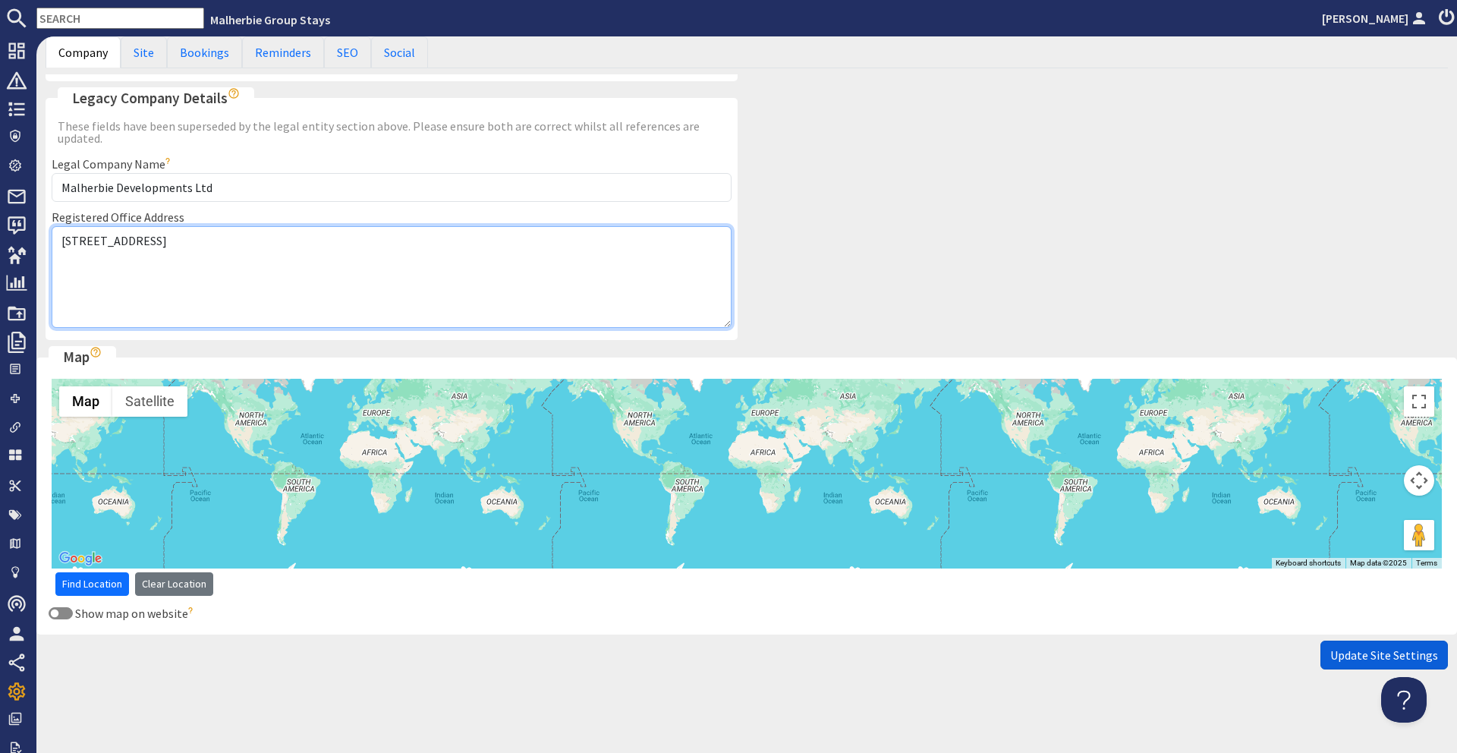  Describe the element at coordinates (1385, 655) in the screenshot. I see `button: Update Site Settings` at that location.